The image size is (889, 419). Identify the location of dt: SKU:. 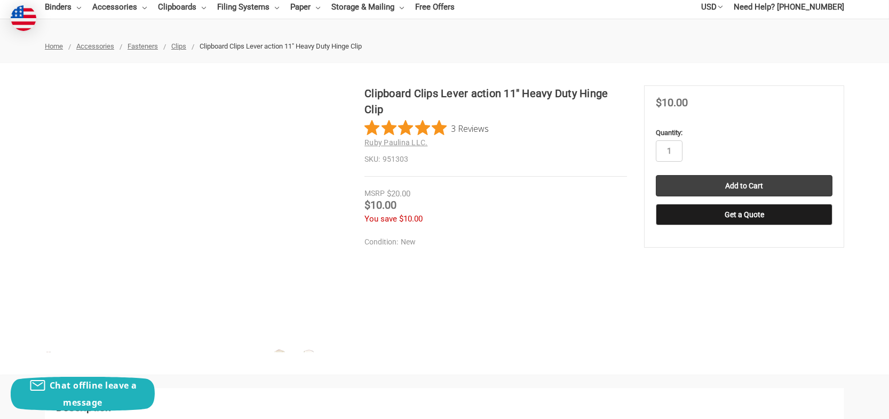
(372, 159).